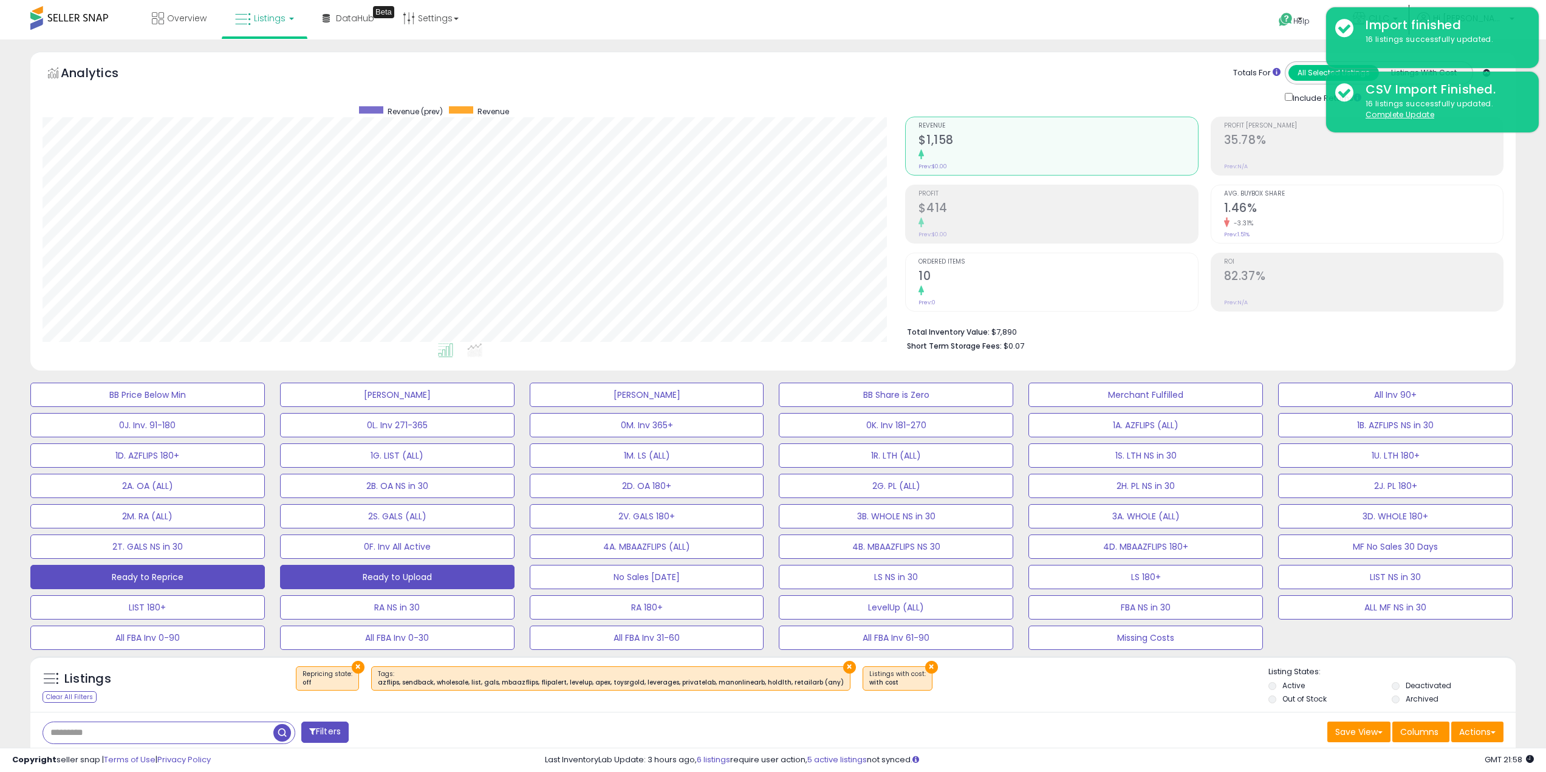 This screenshot has height=772, width=1546. I want to click on button: BB Price Below Min, so click(148, 395).